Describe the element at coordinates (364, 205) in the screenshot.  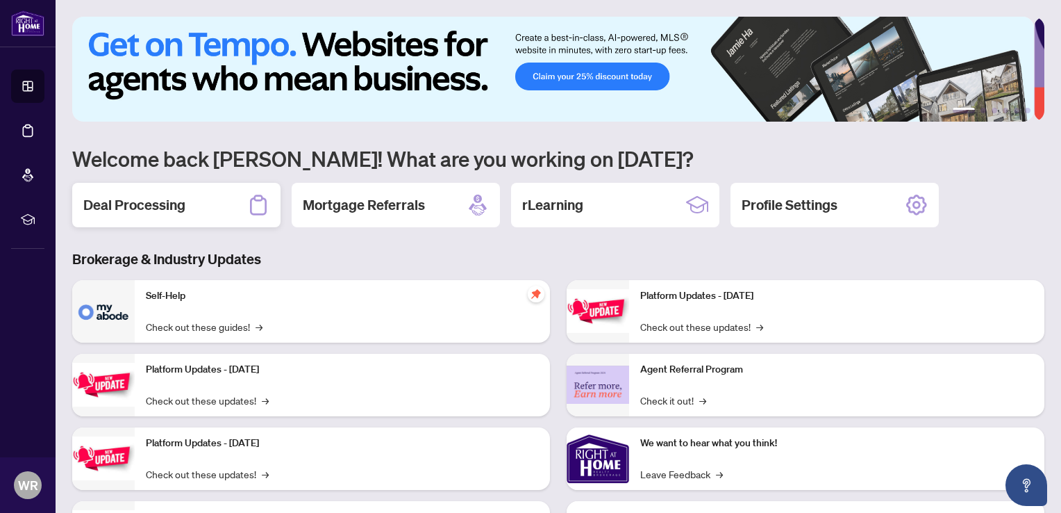
I see `h2: Mortgage Referrals` at that location.